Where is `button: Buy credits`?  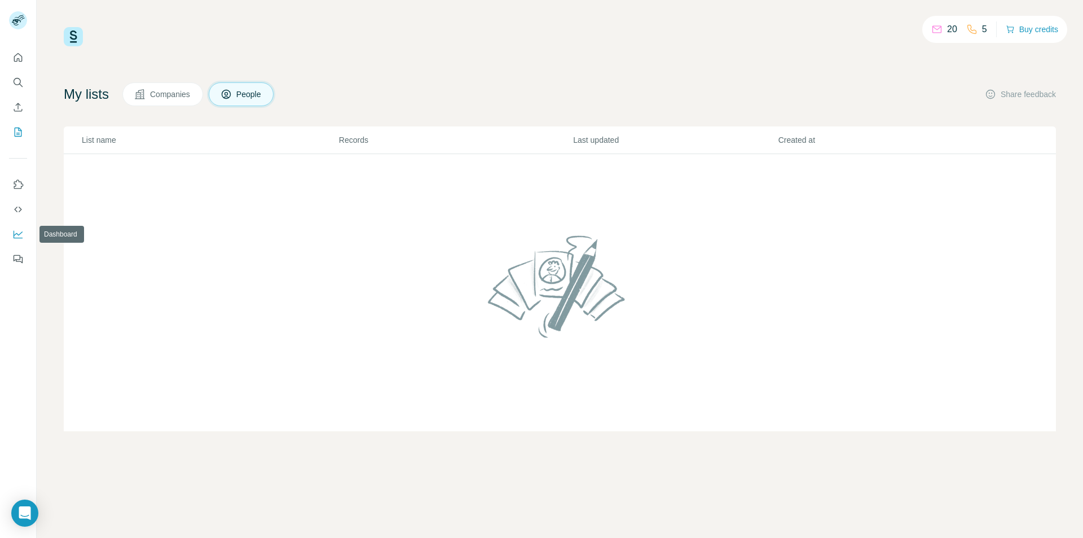 button: Buy credits is located at coordinates (1032, 29).